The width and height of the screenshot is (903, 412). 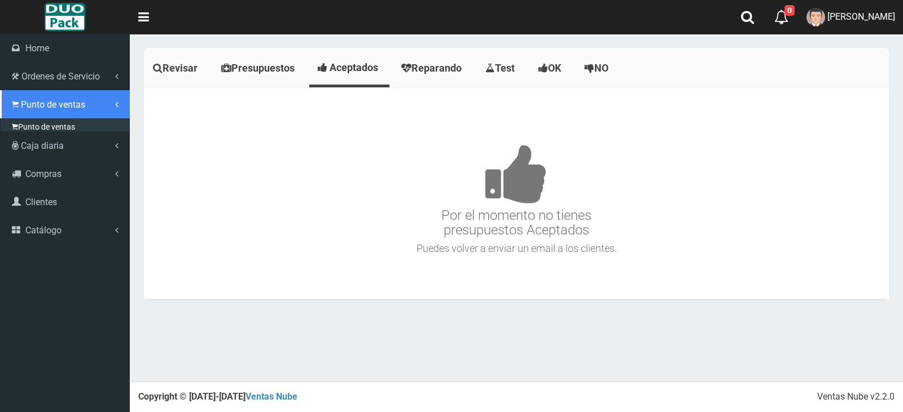 I want to click on span: Compras, so click(x=43, y=174).